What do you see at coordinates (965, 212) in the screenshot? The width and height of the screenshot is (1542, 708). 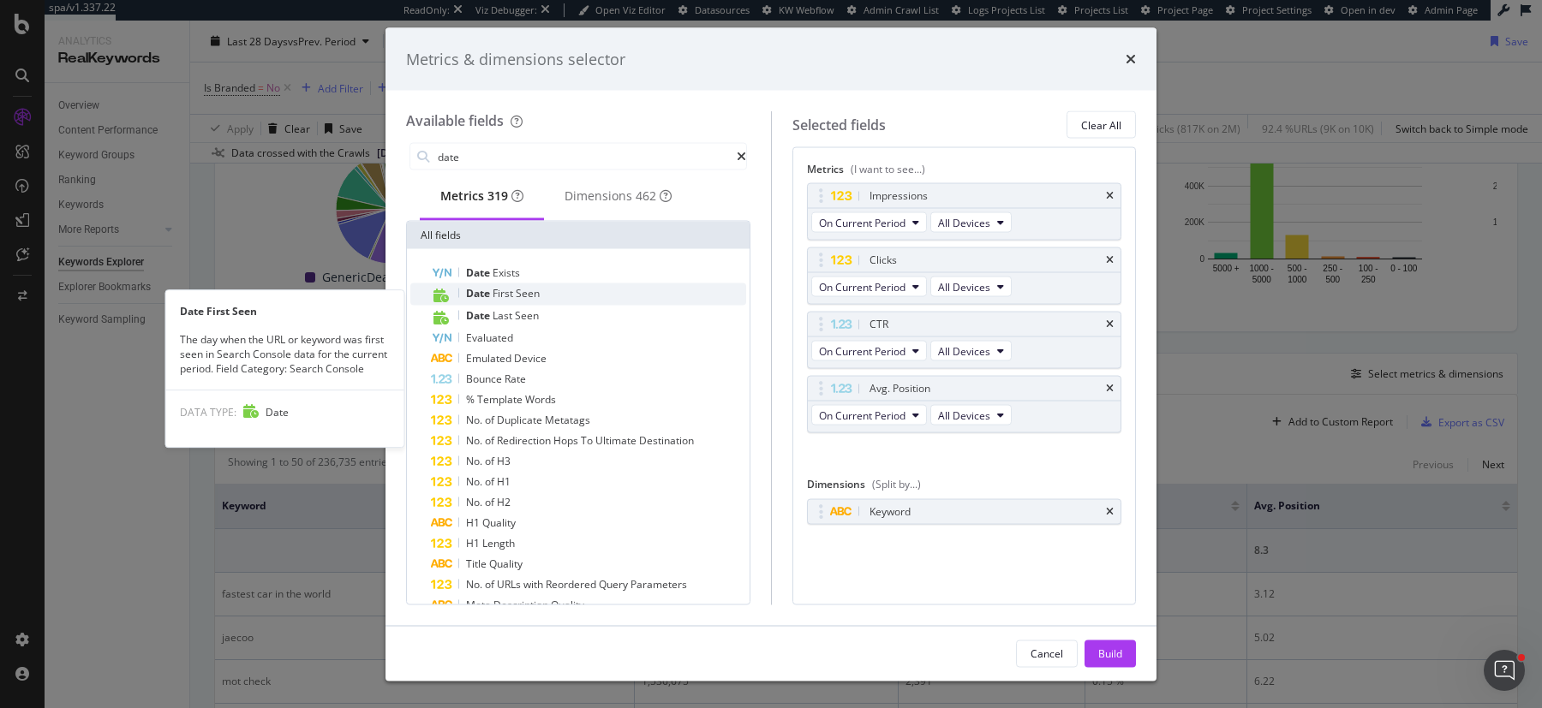 I see `div: ImpressionstimesOn Current PeriodAll Devices` at bounding box center [965, 212].